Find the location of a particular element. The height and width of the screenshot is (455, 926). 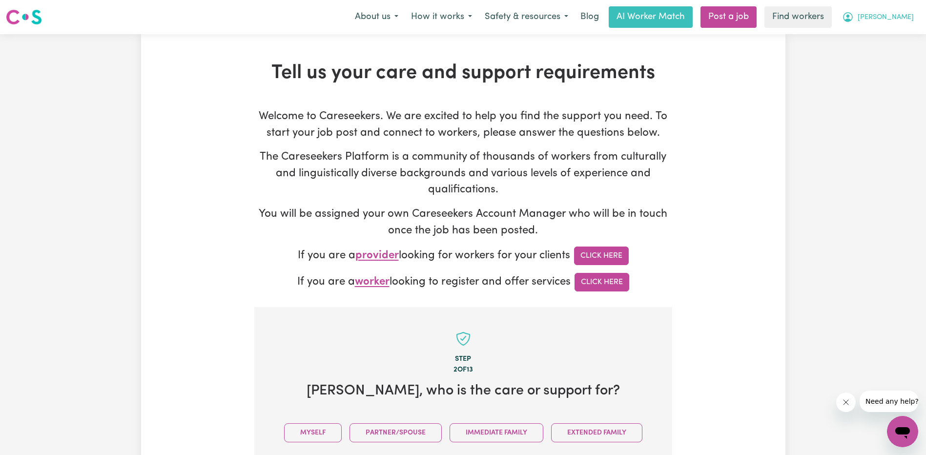

p: Welcome to Careseekers. We are excited to help you find the support you need. To start your job p... is located at coordinates (463, 124).